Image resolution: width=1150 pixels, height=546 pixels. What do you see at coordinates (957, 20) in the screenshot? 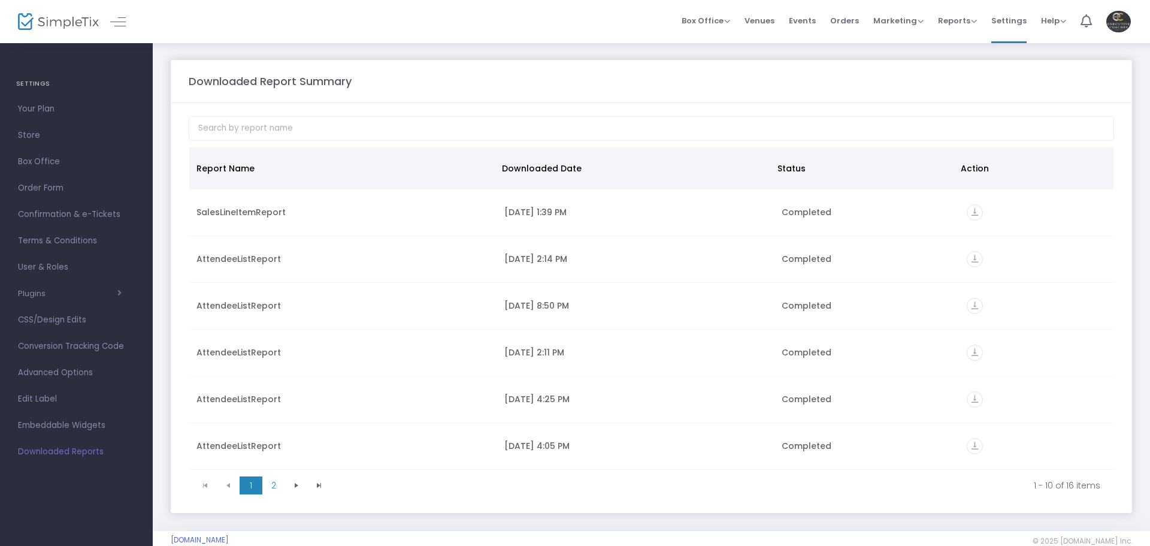
I see `span: Reports` at bounding box center [957, 20].